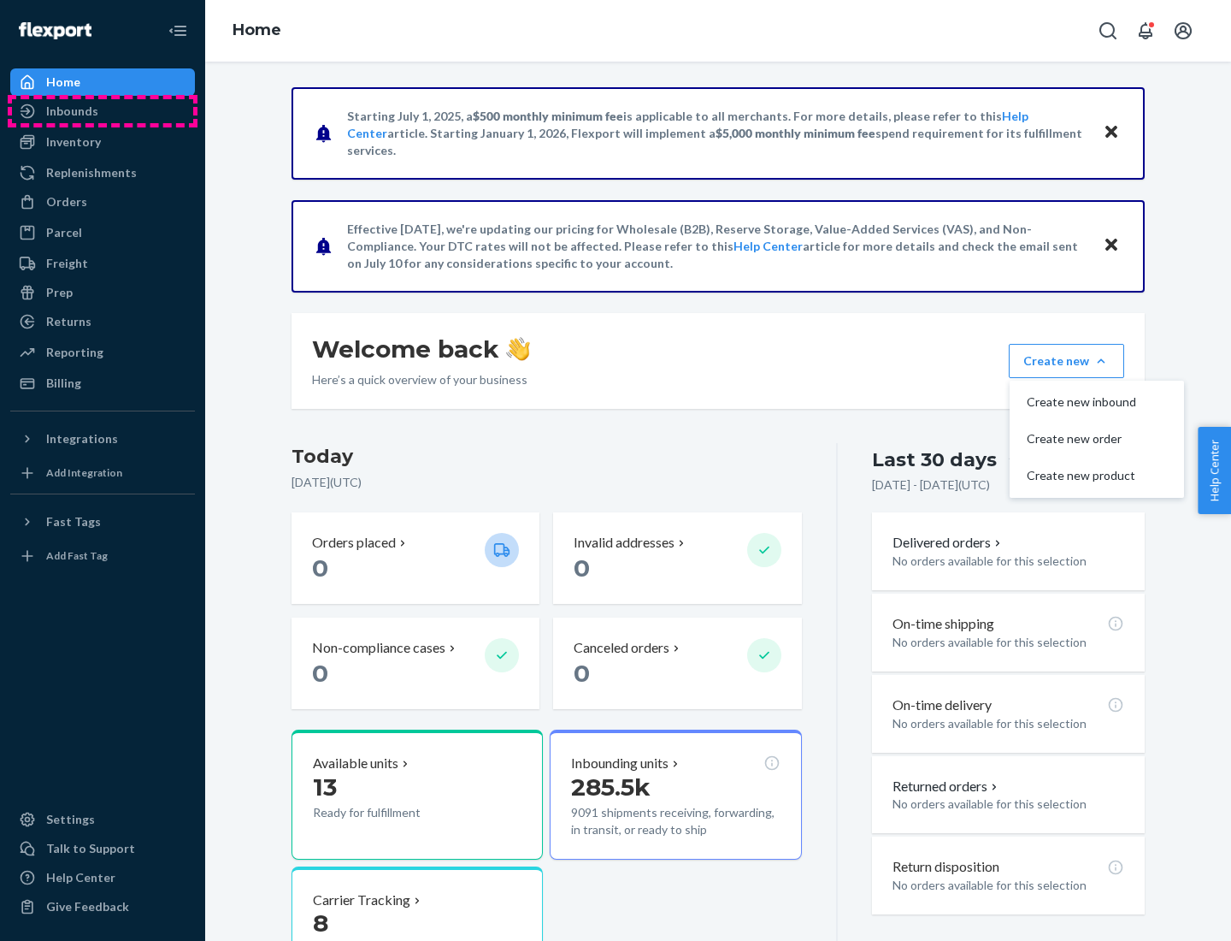 This screenshot has height=941, width=1231. What do you see at coordinates (356, 763) in the screenshot?
I see `p: Available units` at bounding box center [356, 763].